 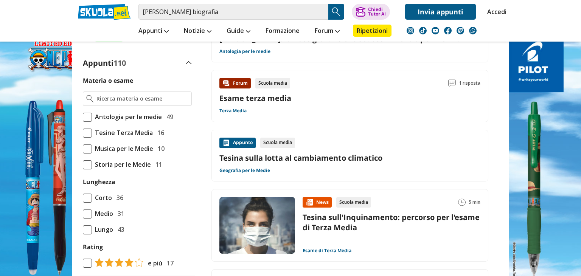 What do you see at coordinates (475, 203) in the screenshot?
I see `span: 5 min` at bounding box center [475, 203].